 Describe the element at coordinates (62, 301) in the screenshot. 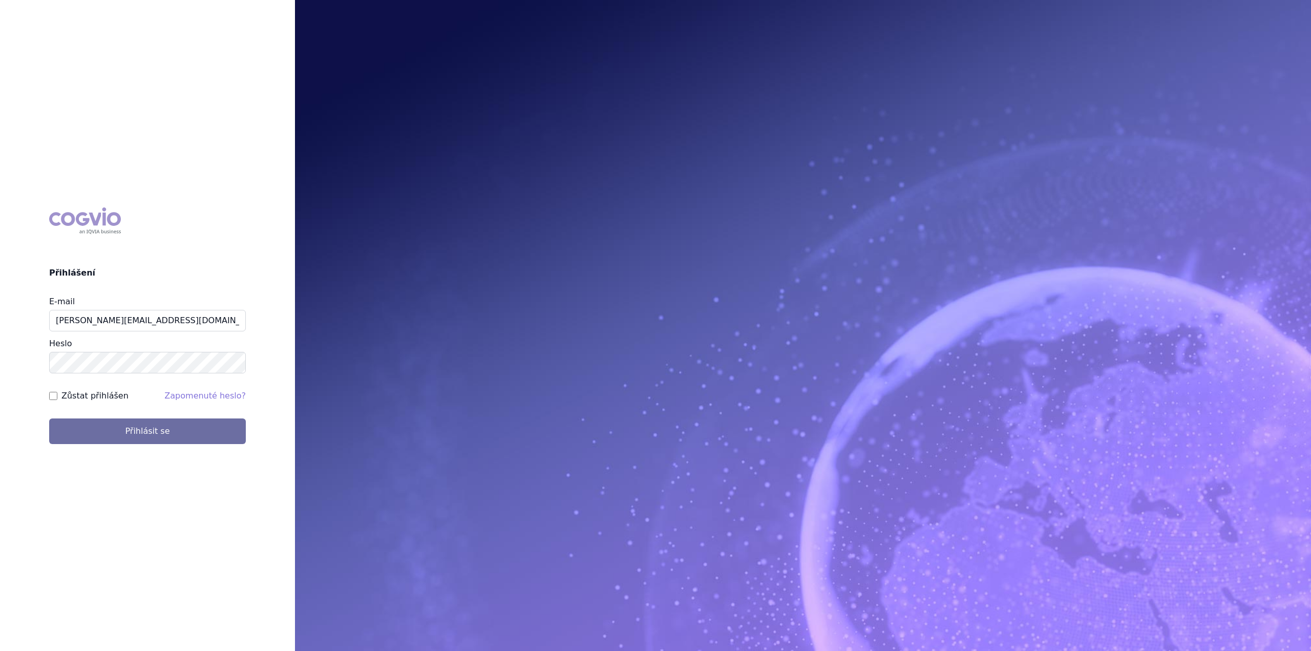

I see `label: E-mail` at that location.